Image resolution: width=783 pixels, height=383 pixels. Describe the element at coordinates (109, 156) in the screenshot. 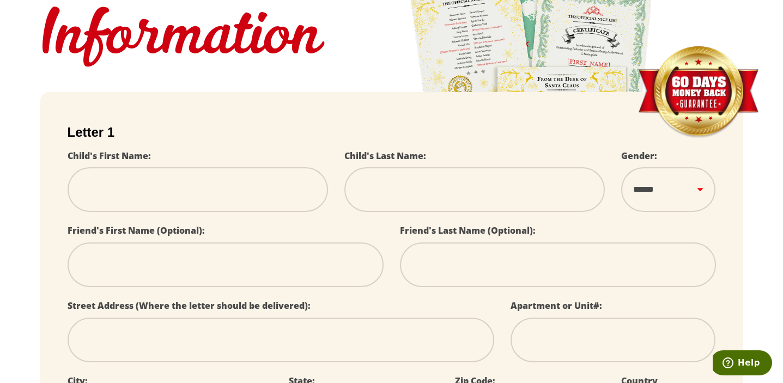

I see `label: Child's First Name:` at that location.